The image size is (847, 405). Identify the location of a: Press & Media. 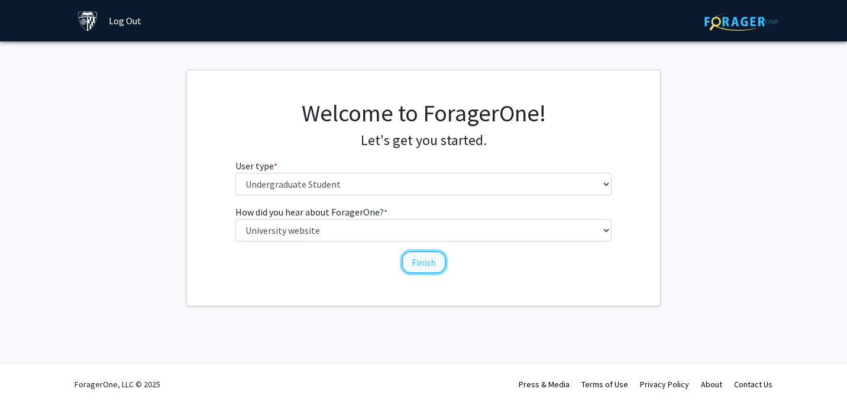
(544, 384).